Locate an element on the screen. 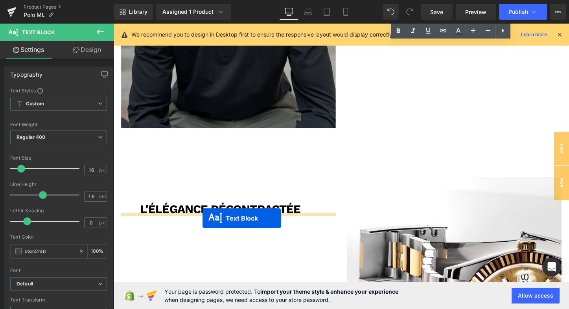  div: Open Intercom Messenger is located at coordinates (552, 267).